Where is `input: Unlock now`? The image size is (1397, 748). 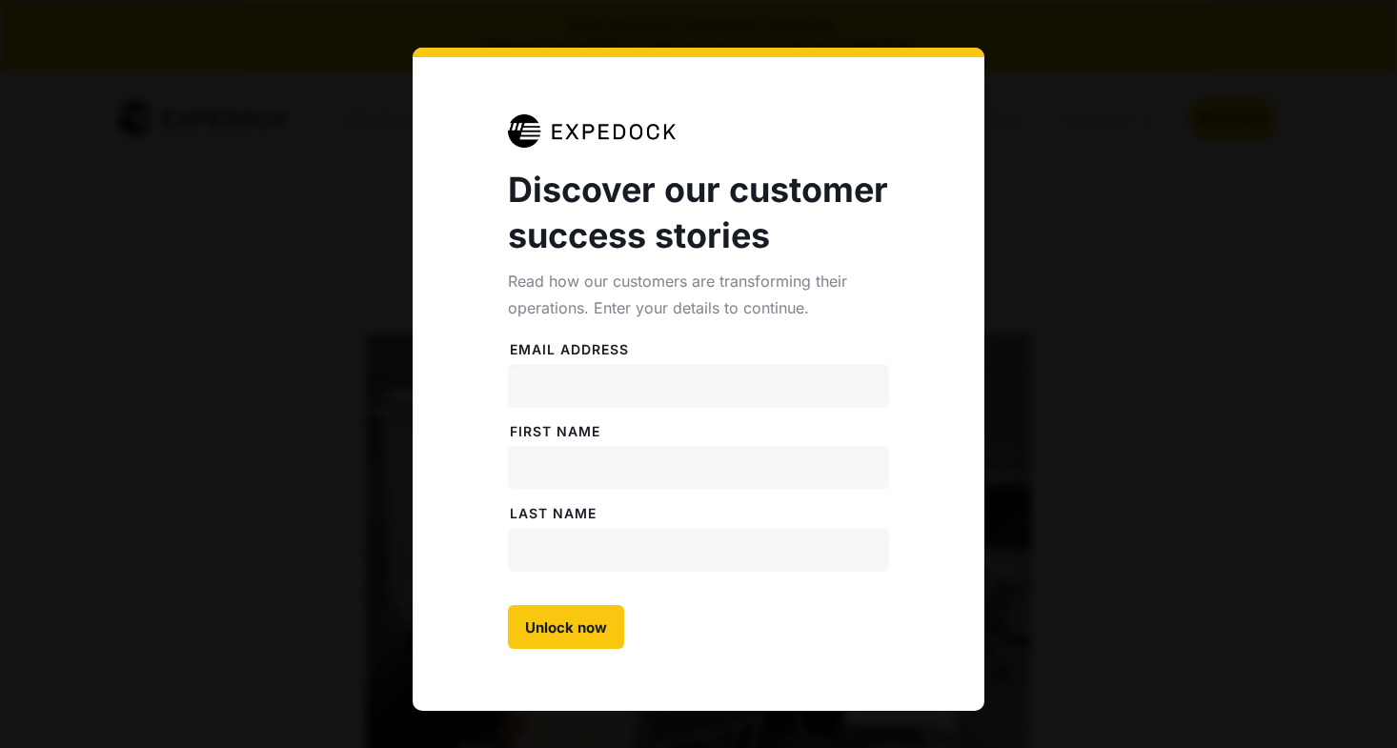 input: Unlock now is located at coordinates (566, 627).